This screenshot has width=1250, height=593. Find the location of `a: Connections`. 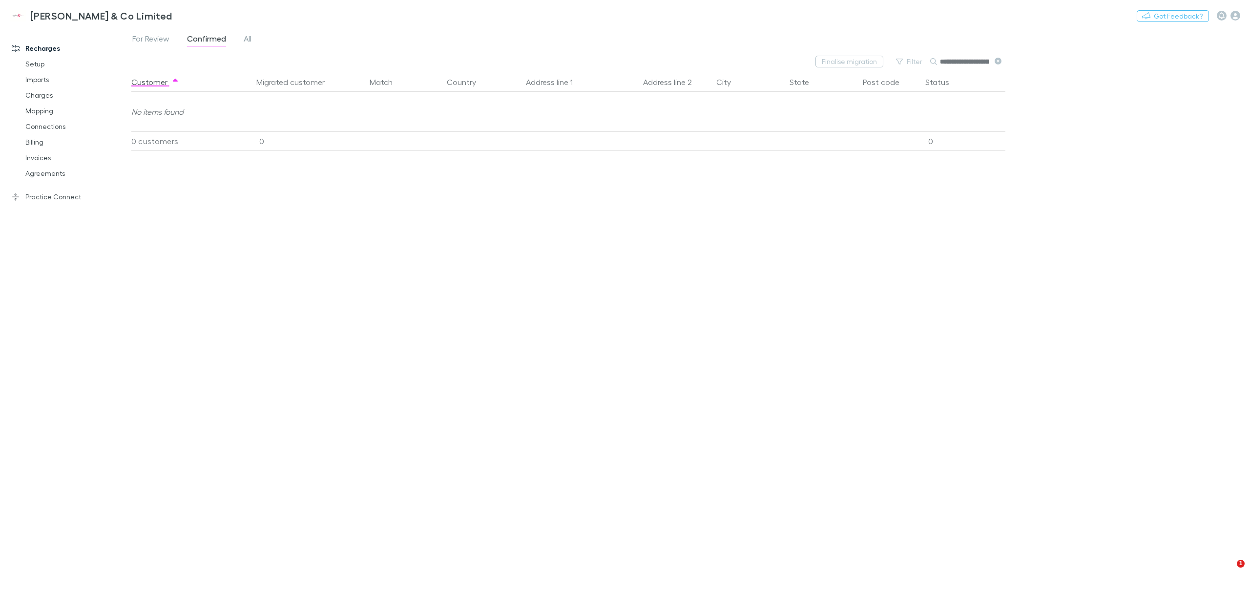

a: Connections is located at coordinates (77, 126).